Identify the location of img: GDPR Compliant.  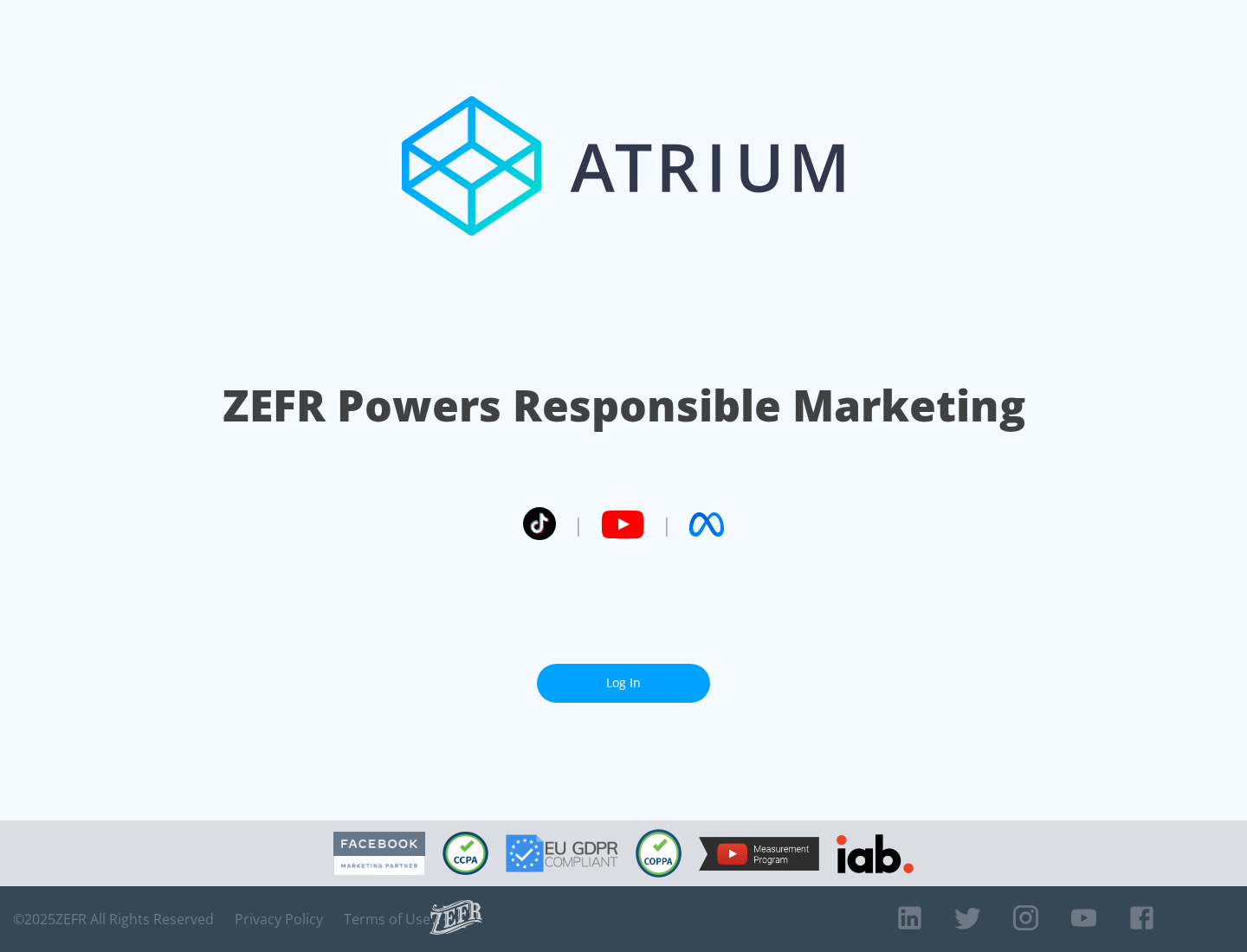
(562, 854).